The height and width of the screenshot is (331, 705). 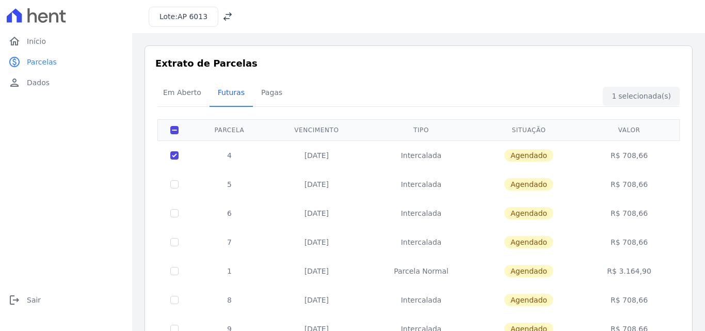 I want to click on span: Sair, so click(x=34, y=300).